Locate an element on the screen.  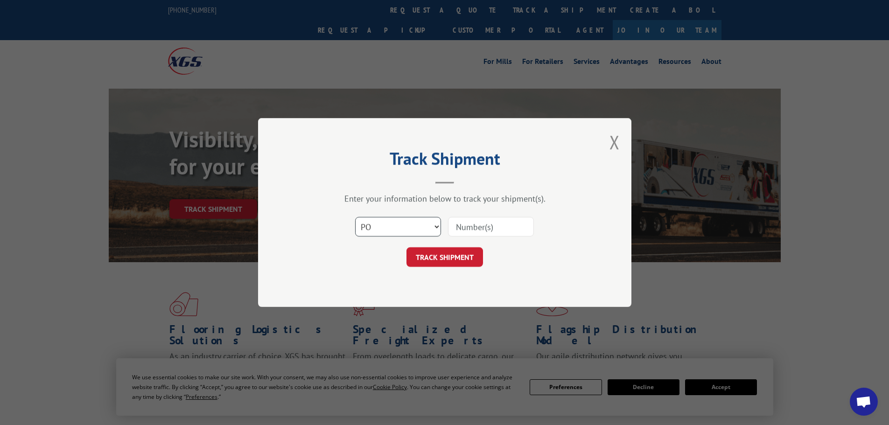
div: Enter your information below to track your shipment(s). is located at coordinates (445, 198).